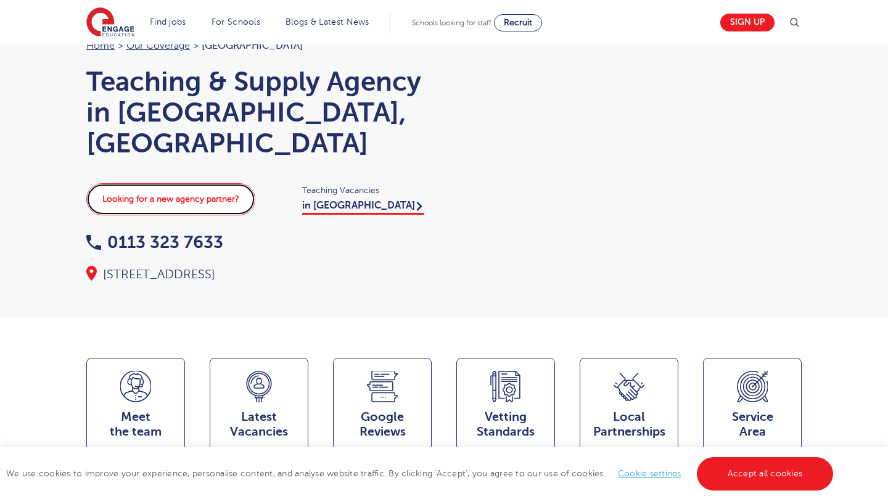 The height and width of the screenshot is (501, 888). What do you see at coordinates (136, 408) in the screenshot?
I see `a: Meetthe team` at bounding box center [136, 408].